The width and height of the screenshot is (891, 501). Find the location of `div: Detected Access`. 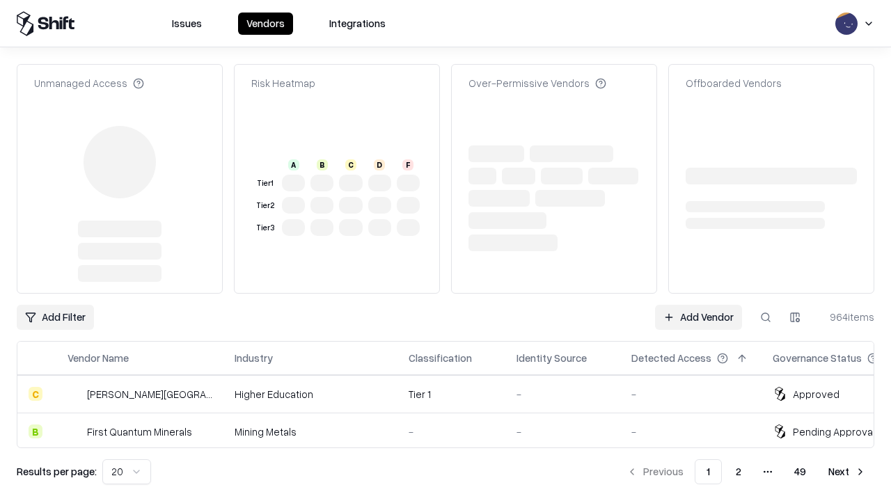

div: Detected Access is located at coordinates (671, 358).